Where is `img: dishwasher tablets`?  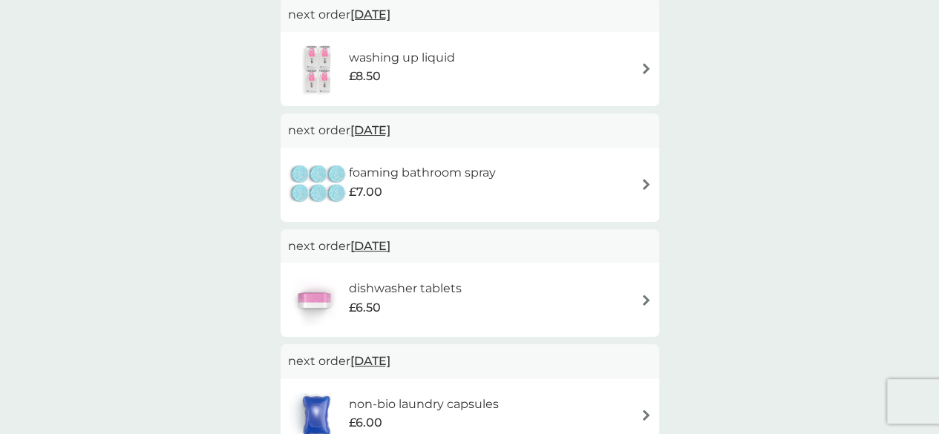 img: dishwasher tablets is located at coordinates (314, 300).